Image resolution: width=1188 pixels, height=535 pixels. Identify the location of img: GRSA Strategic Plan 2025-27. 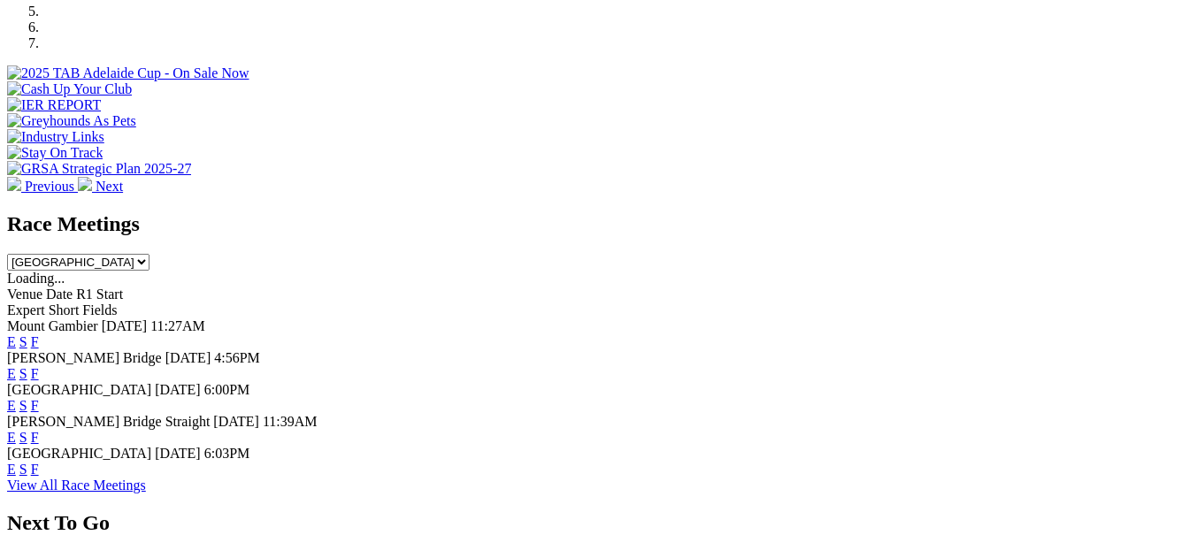
(99, 169).